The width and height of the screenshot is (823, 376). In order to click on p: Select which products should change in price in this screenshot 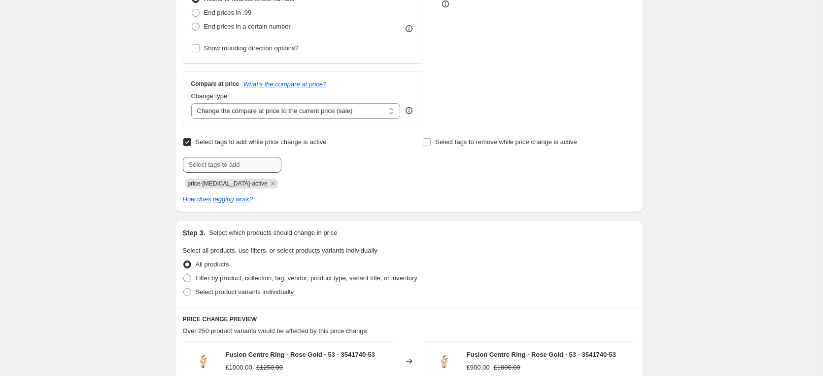, I will do `click(273, 233)`.